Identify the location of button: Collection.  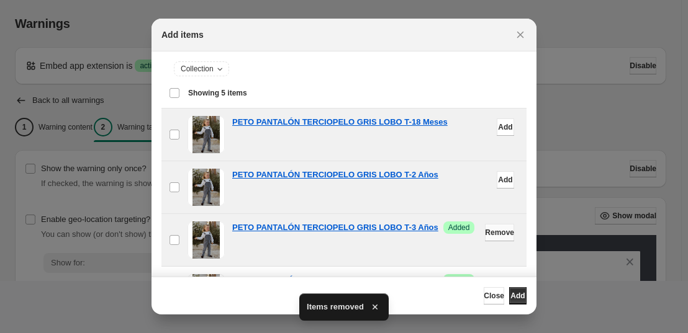
(201, 69).